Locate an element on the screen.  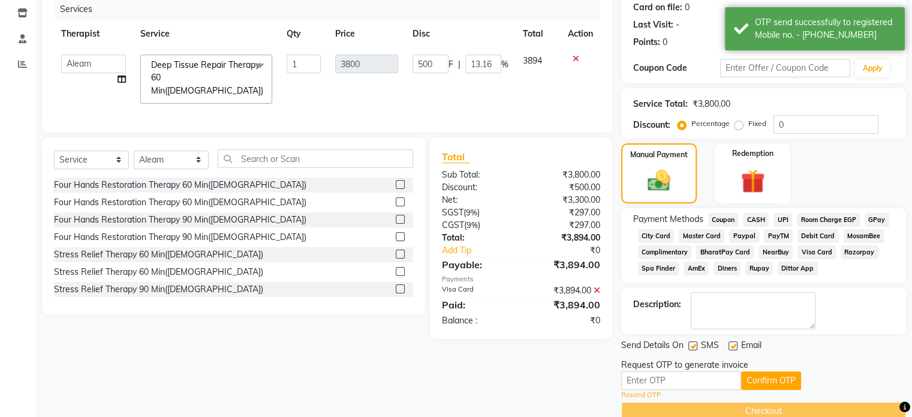
th: Price is located at coordinates (366, 34).